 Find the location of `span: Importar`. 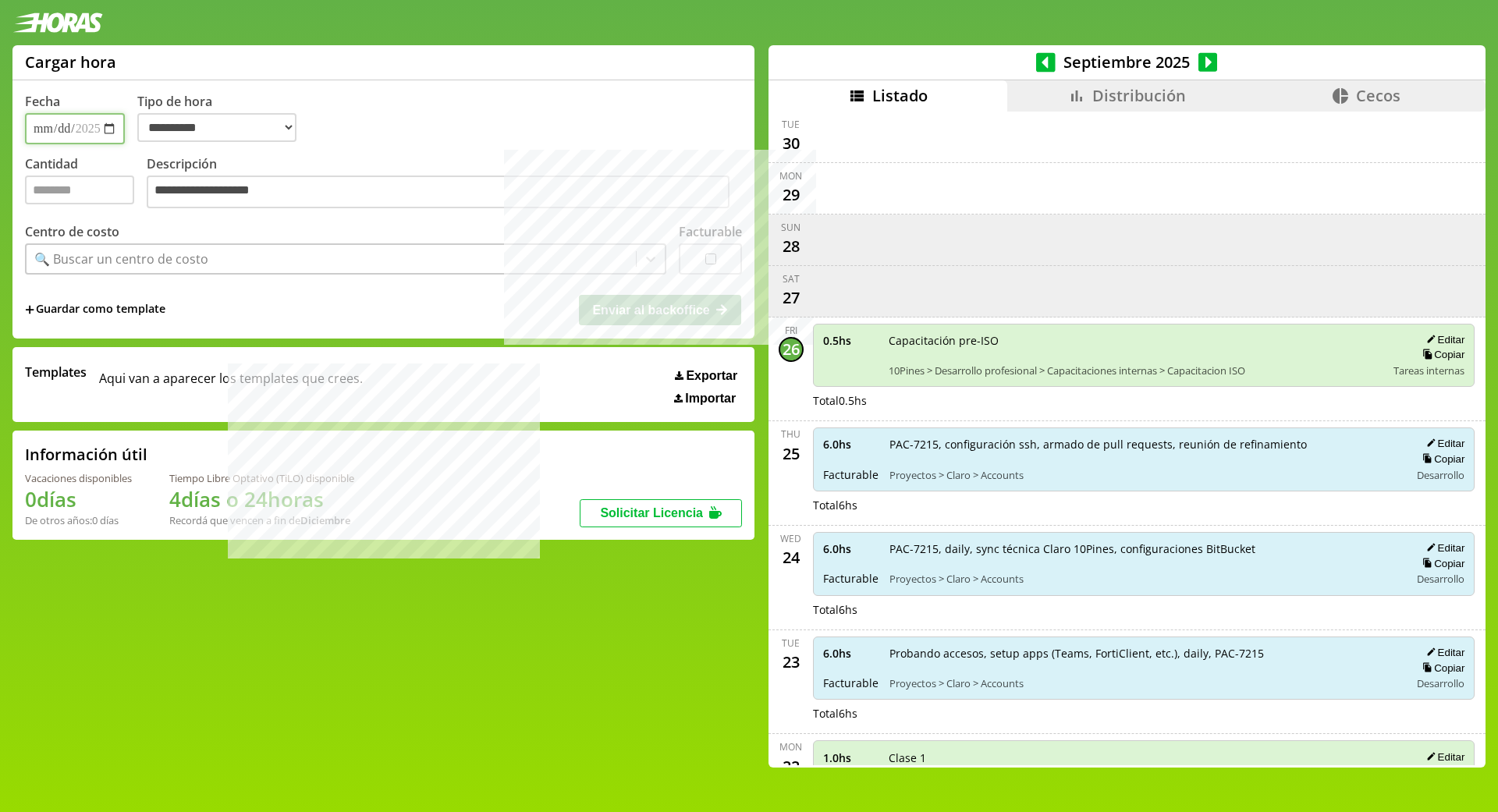

span: Importar is located at coordinates (710, 399).